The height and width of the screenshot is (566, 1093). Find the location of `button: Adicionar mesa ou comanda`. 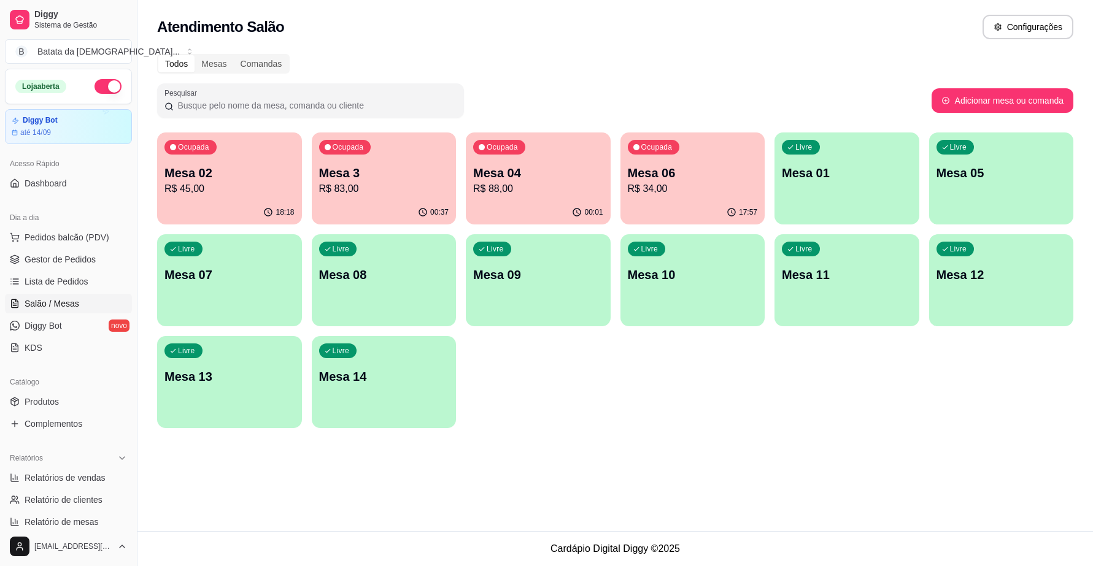

button: Adicionar mesa ou comanda is located at coordinates (1002, 101).